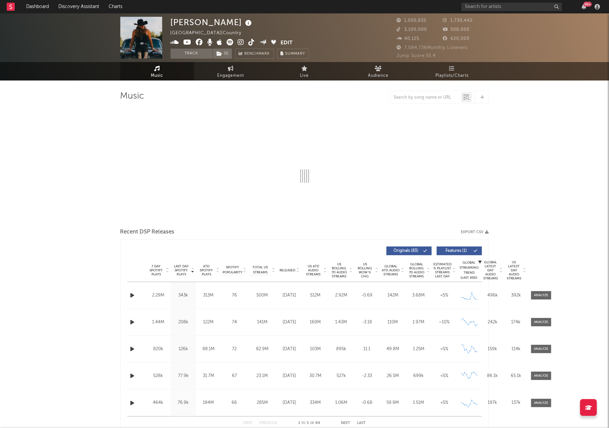  What do you see at coordinates (419, 403) in the screenshot?
I see `div: 1.51M` at bounding box center [419, 403].